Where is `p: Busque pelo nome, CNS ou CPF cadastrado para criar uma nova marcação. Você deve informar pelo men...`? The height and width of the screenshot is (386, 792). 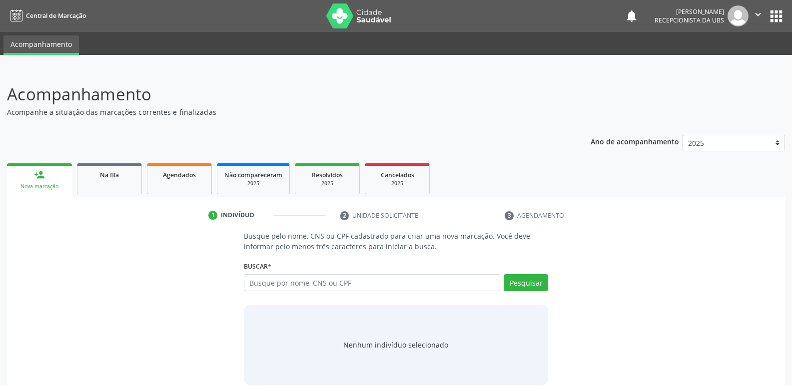 p: Busque pelo nome, CNS ou CPF cadastrado para criar uma nova marcação. Você deve informar pelo men... is located at coordinates (396, 241).